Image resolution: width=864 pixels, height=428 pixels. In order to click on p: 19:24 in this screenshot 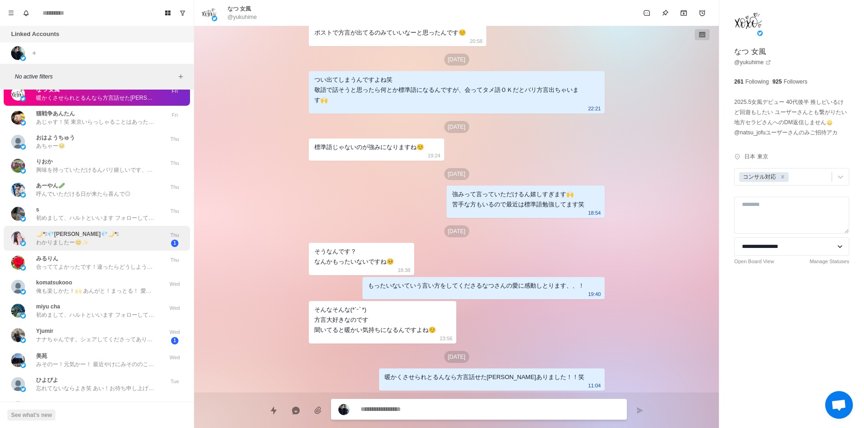, I will do `click(434, 156)`.